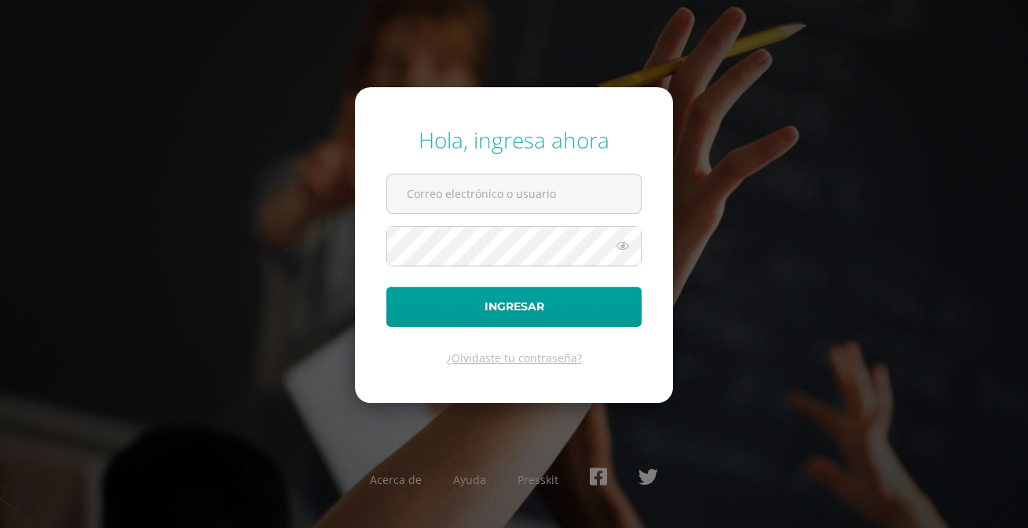  Describe the element at coordinates (513, 306) in the screenshot. I see `button: Ingresar` at that location.